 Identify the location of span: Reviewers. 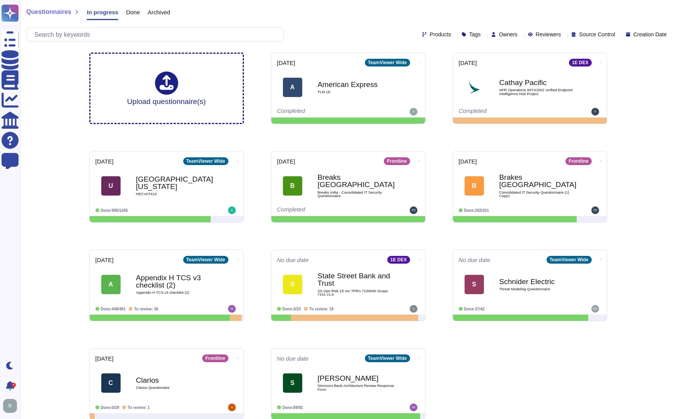
(548, 34).